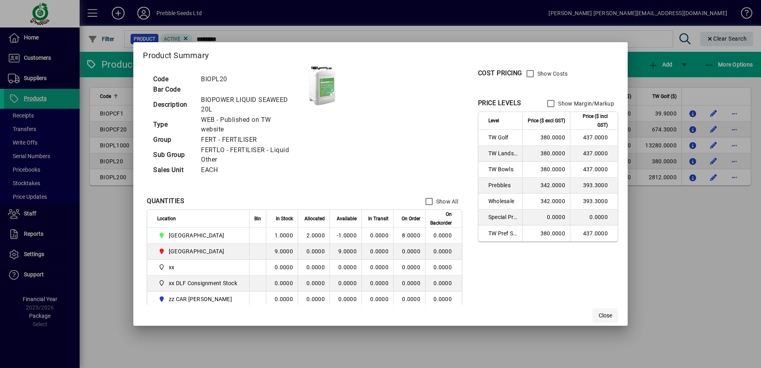  Describe the element at coordinates (173, 90) in the screenshot. I see `td: Bar Code` at that location.